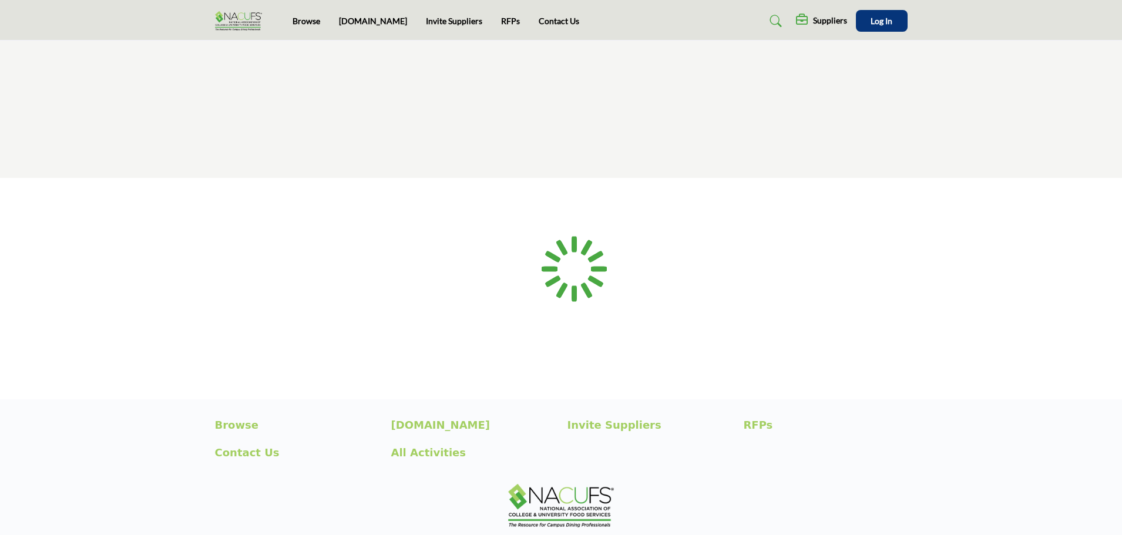  What do you see at coordinates (473, 453) in the screenshot?
I see `p: All Activities` at bounding box center [473, 453].